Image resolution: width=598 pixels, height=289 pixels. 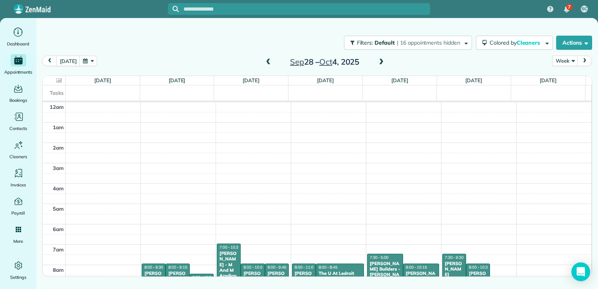 What do you see at coordinates (58, 168) in the screenshot?
I see `span: 3am` at bounding box center [58, 168].